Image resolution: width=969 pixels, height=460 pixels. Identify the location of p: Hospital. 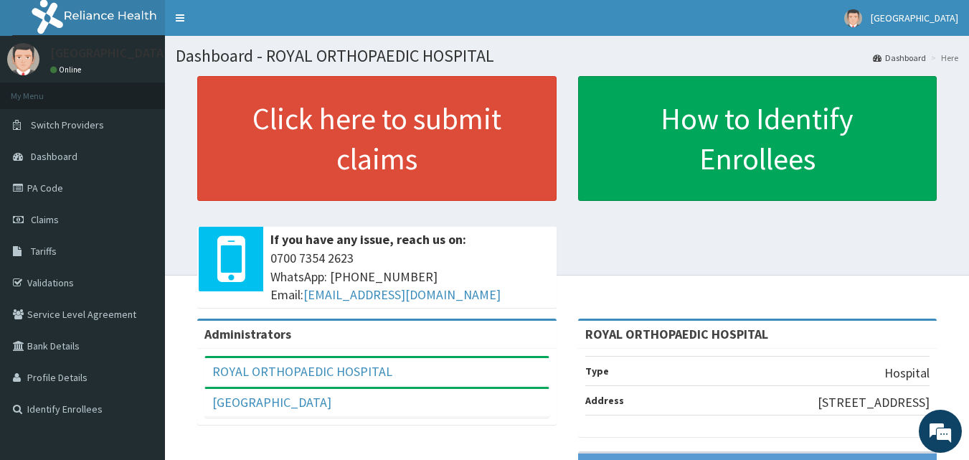
(906, 373).